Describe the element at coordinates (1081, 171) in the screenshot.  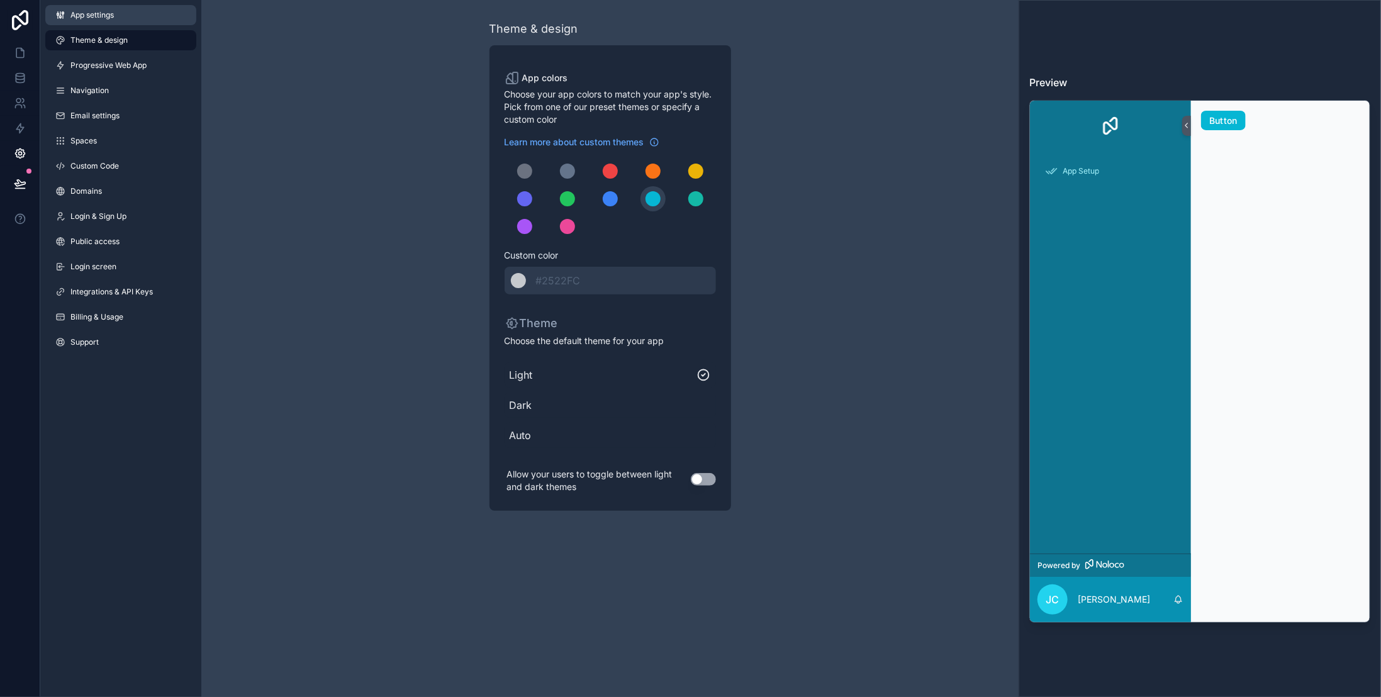
I see `span: App Setup` at that location.